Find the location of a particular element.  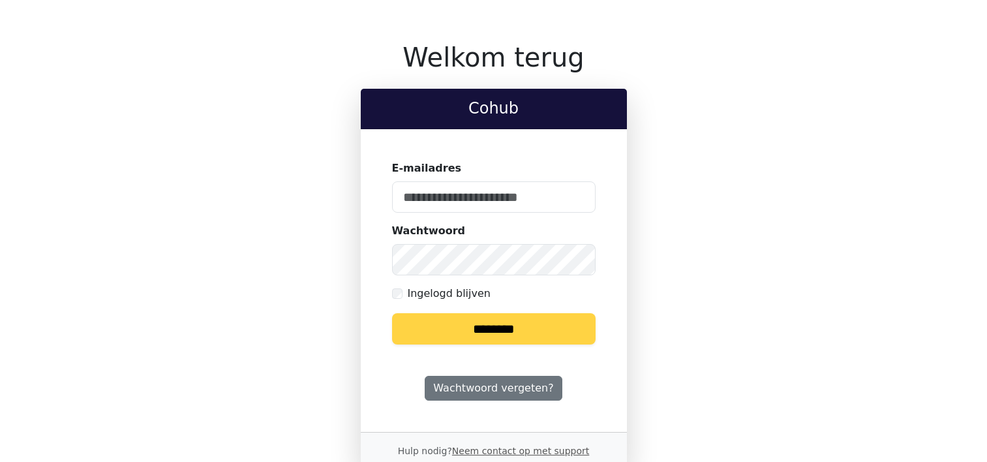

label: Ingelogd blijven is located at coordinates (449, 294).